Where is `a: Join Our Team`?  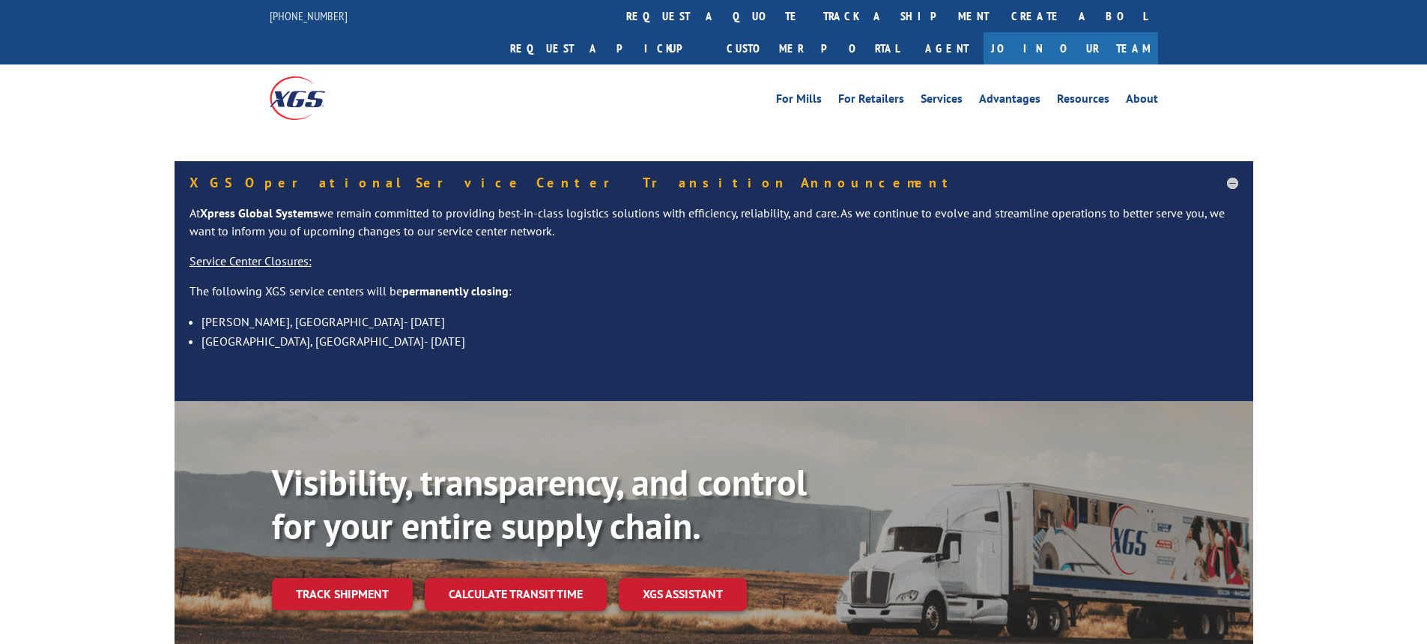 a: Join Our Team is located at coordinates (1071, 48).